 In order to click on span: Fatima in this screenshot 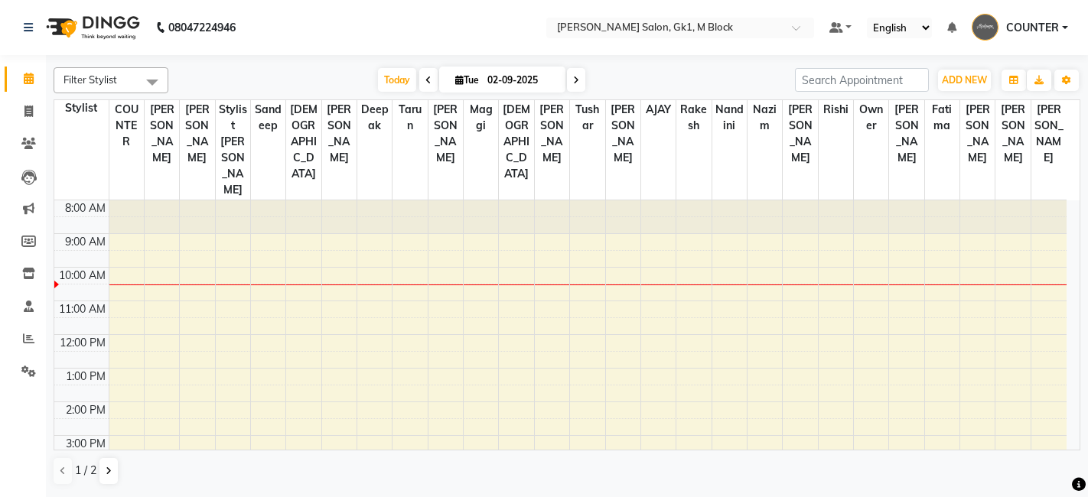, I will do `click(942, 118)`.